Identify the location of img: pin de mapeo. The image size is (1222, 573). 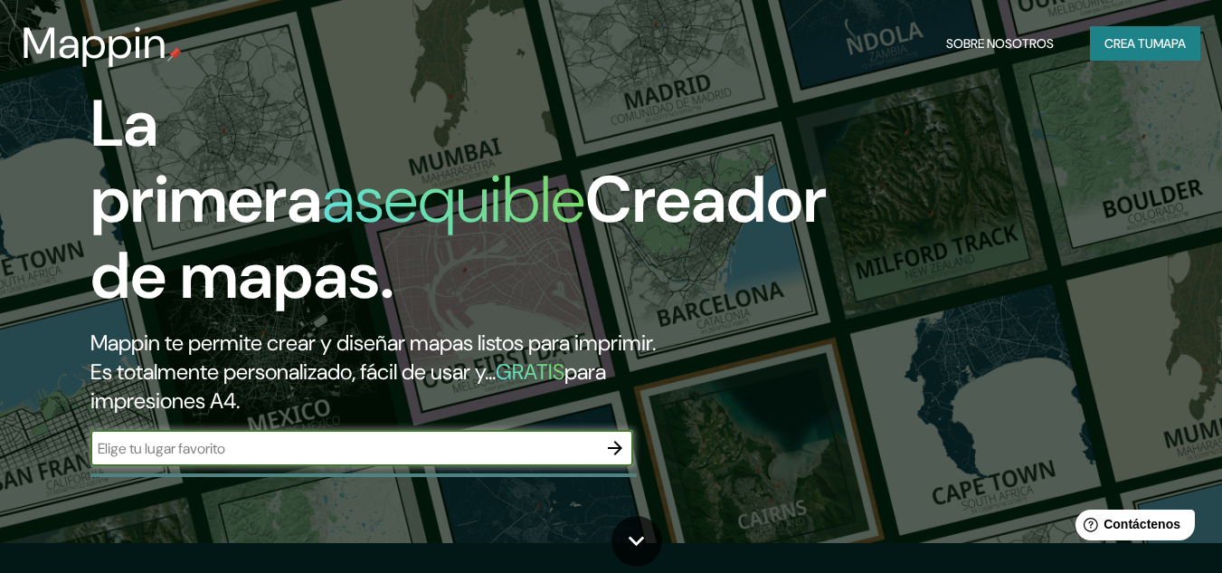
(175, 54).